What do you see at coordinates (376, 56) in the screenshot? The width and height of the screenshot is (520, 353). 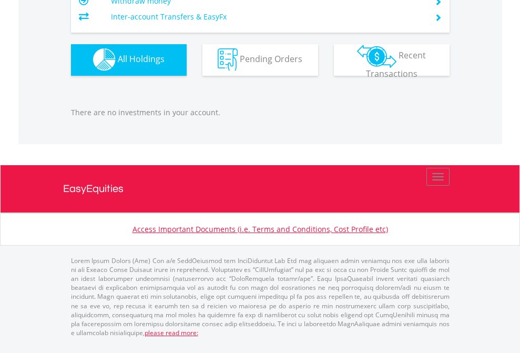 I see `img: transactions-zar-wht.png` at bounding box center [376, 56].